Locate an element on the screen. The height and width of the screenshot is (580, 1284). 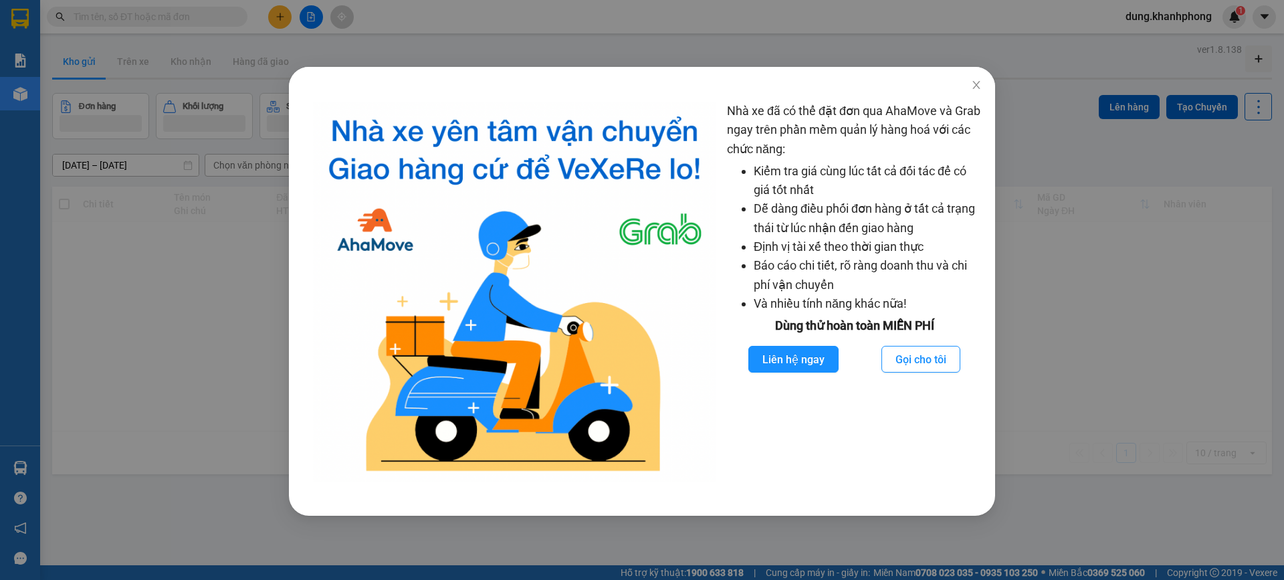
span: Gọi cho tôi is located at coordinates (921, 359).